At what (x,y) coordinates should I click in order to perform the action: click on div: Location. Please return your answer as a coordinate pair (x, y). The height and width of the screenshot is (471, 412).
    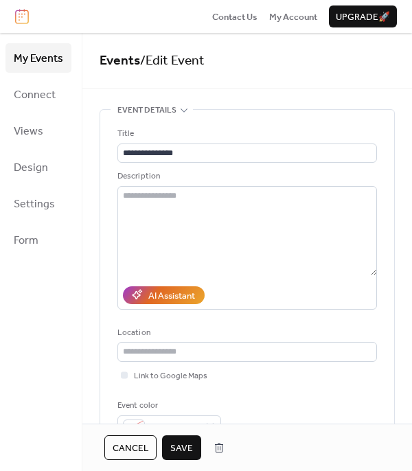
    Looking at the image, I should click on (246, 333).